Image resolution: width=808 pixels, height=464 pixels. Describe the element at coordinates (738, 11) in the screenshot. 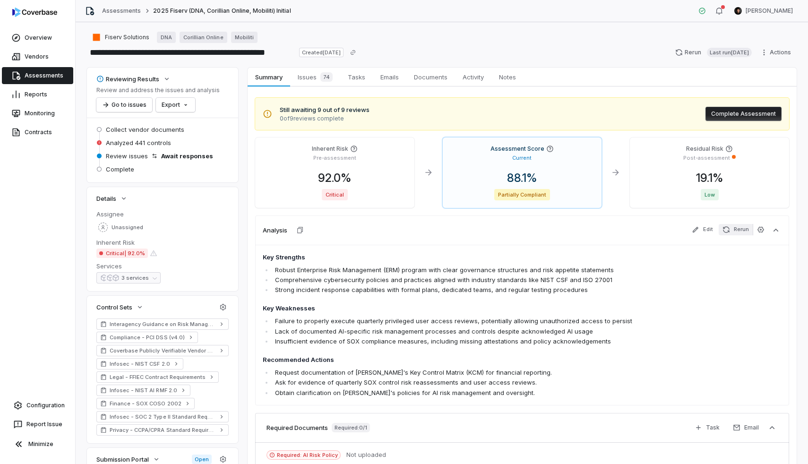

I see `img: Clarence Chio avatar` at that location.